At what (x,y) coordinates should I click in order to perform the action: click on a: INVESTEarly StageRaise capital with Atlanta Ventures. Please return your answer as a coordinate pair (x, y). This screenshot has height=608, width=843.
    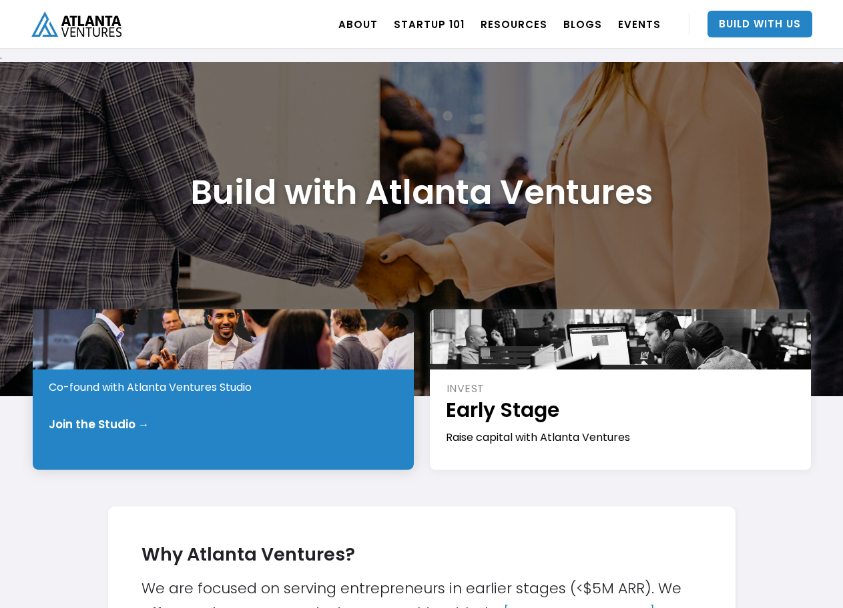
    Looking at the image, I should click on (620, 389).